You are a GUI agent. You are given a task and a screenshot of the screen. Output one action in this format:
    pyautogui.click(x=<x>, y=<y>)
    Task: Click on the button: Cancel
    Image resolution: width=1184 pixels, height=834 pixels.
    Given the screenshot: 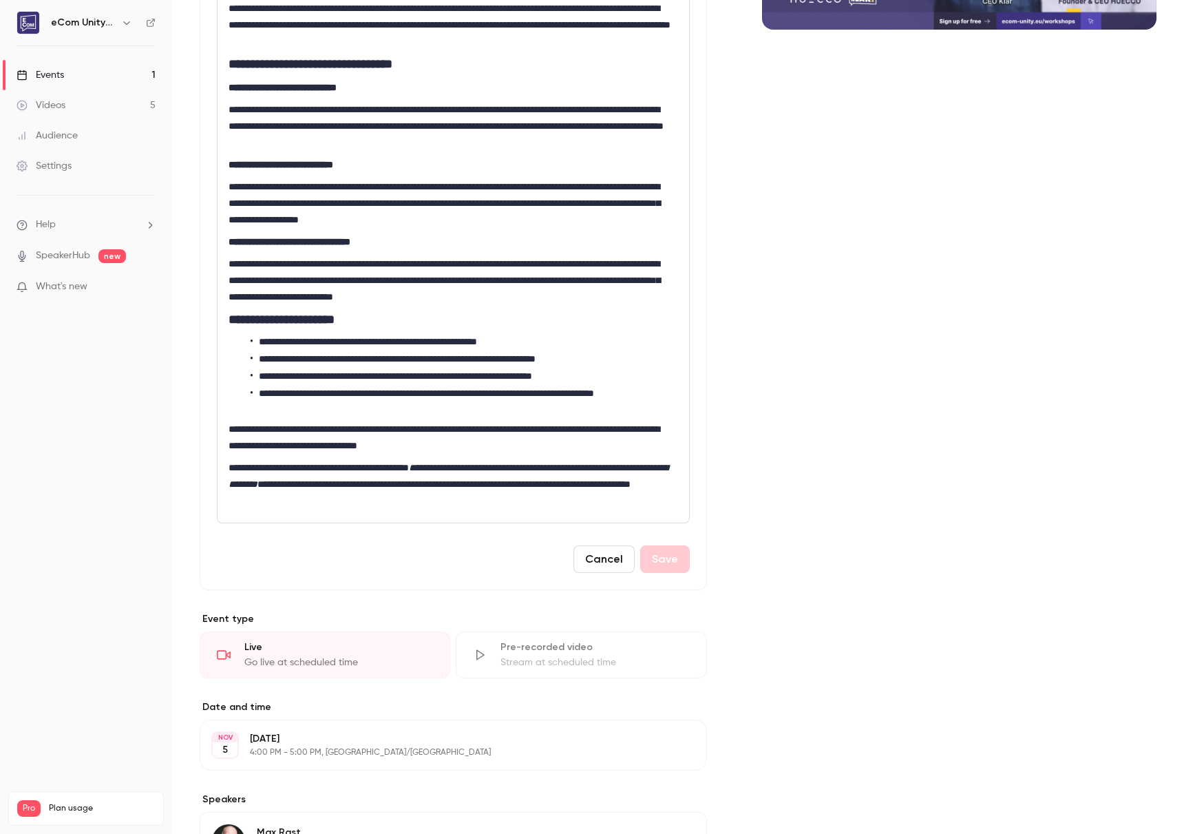 What is the action you would take?
    pyautogui.click(x=604, y=559)
    